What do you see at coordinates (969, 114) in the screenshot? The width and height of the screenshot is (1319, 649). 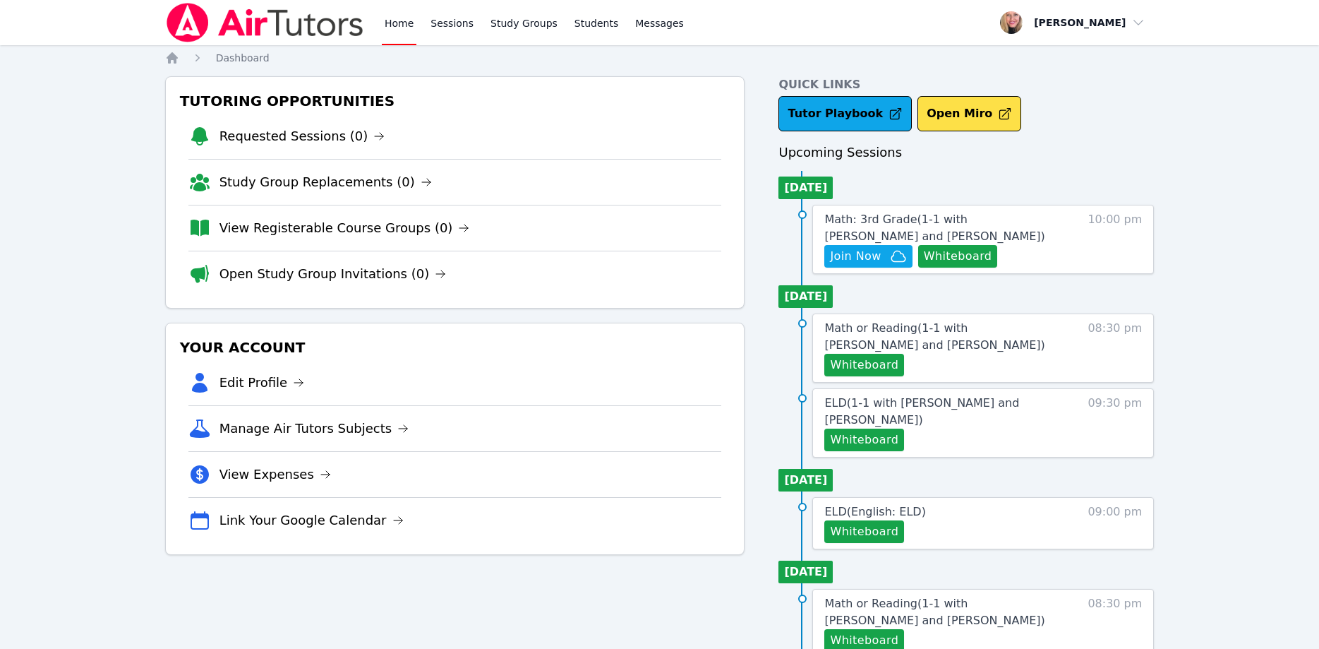 I see `button: Open Miro` at bounding box center [969, 114].